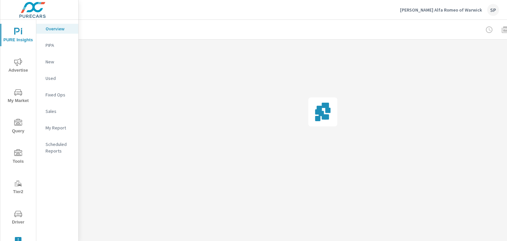 This screenshot has height=241, width=507. What do you see at coordinates (59, 45) in the screenshot?
I see `p: PIPA` at bounding box center [59, 45].